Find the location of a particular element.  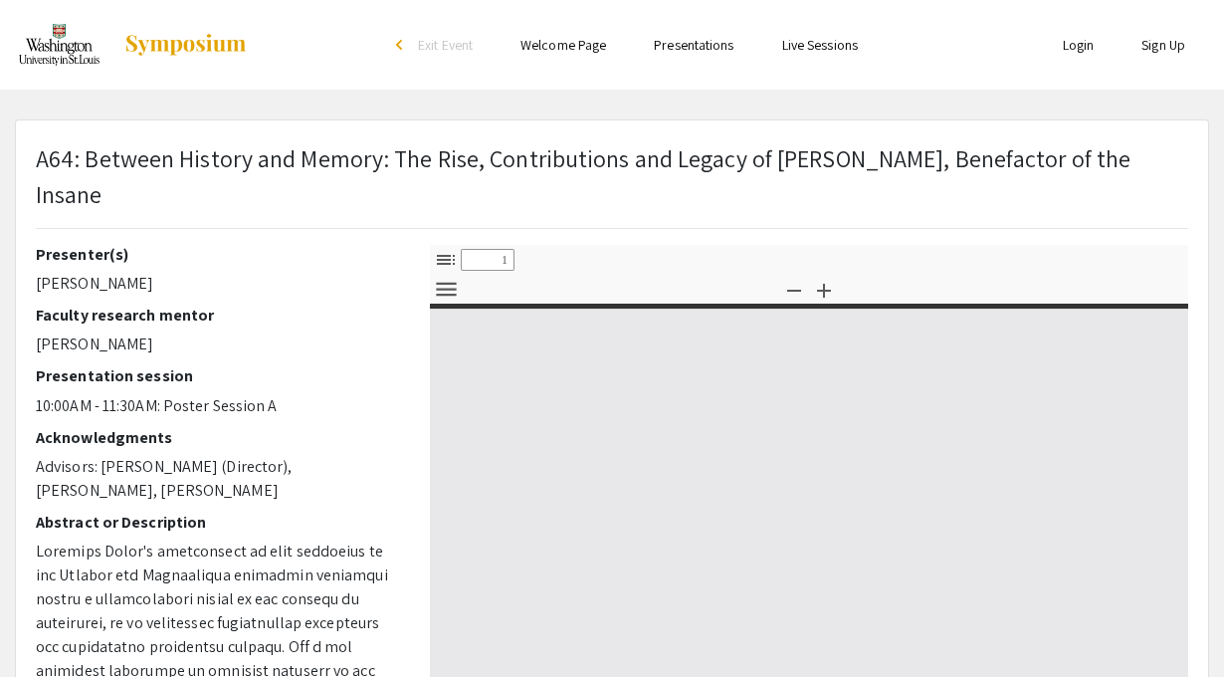

a: Welcome Page is located at coordinates (563, 45).